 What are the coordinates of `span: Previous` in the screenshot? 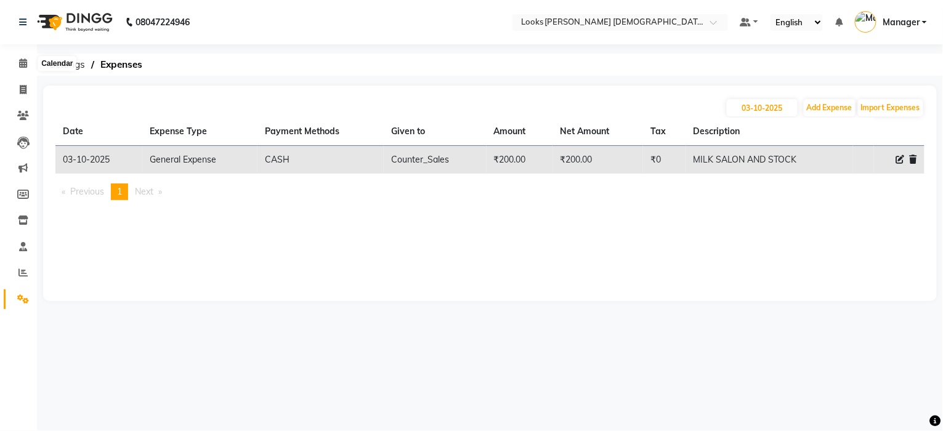 It's located at (87, 192).